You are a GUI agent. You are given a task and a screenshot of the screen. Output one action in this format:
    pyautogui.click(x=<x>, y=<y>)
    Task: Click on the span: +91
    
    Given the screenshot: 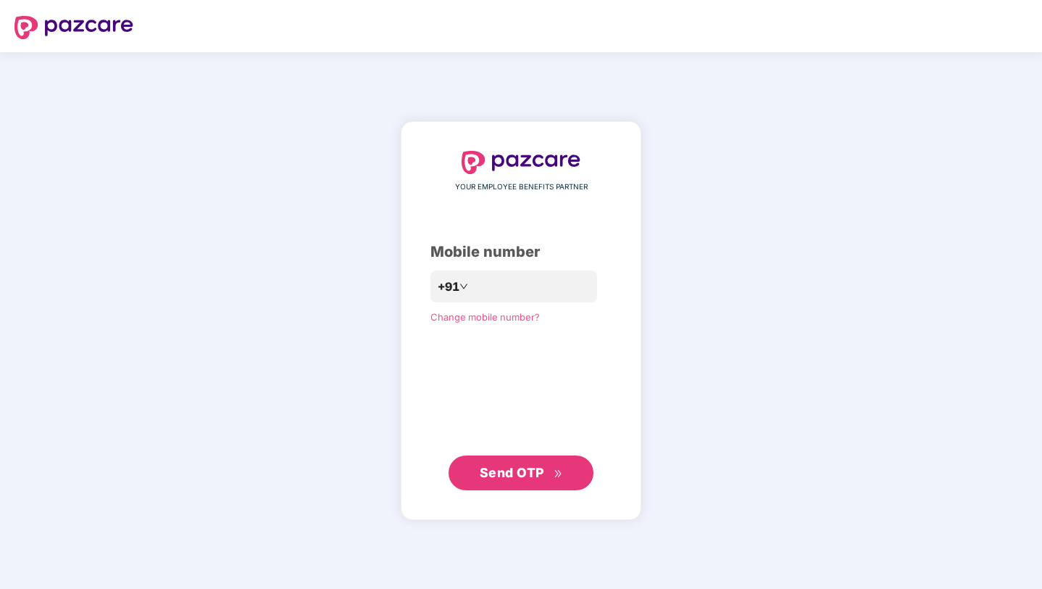 What is the action you would take?
    pyautogui.click(x=449, y=286)
    